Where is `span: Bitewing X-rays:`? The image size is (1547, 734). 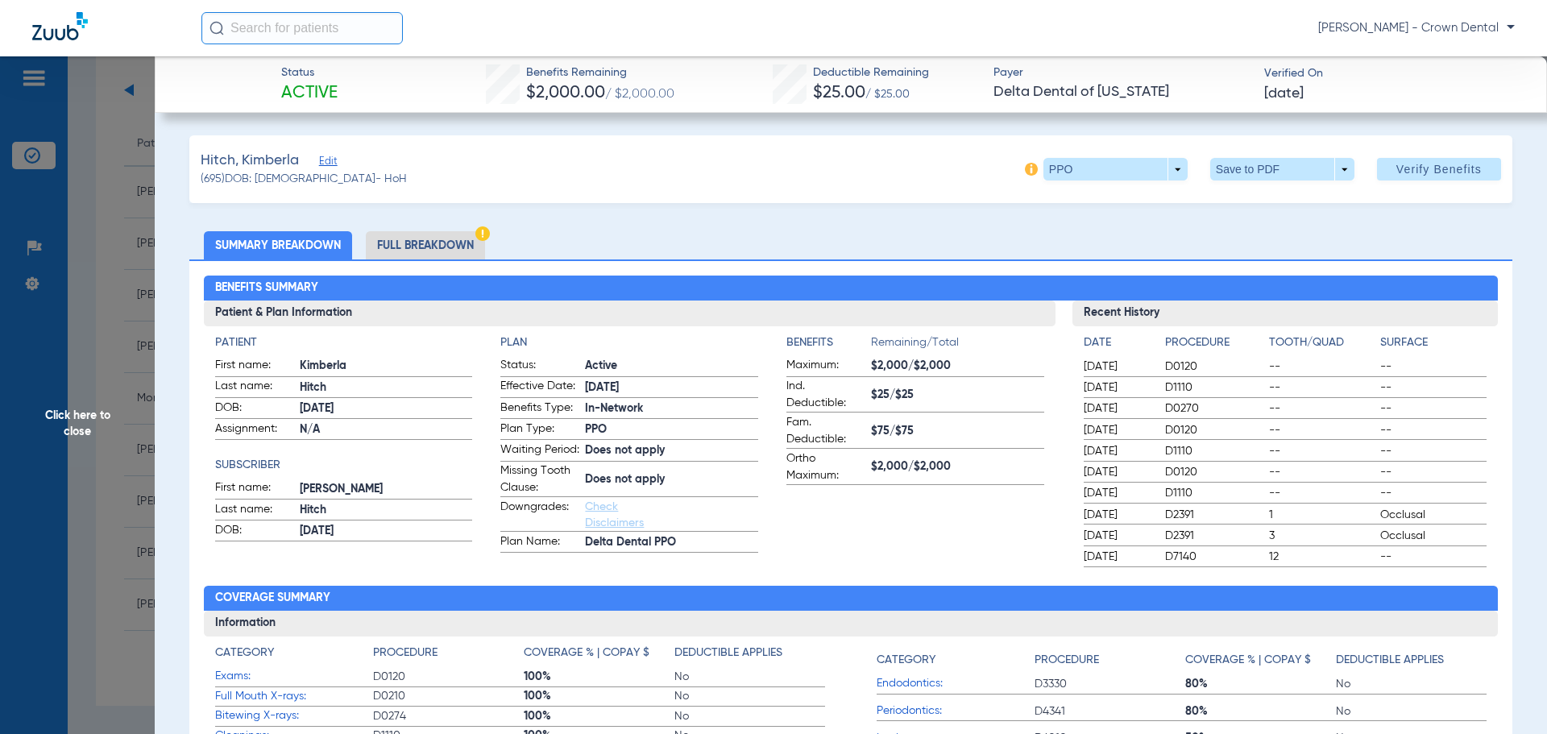 span: Bitewing X-rays: is located at coordinates (294, 716).